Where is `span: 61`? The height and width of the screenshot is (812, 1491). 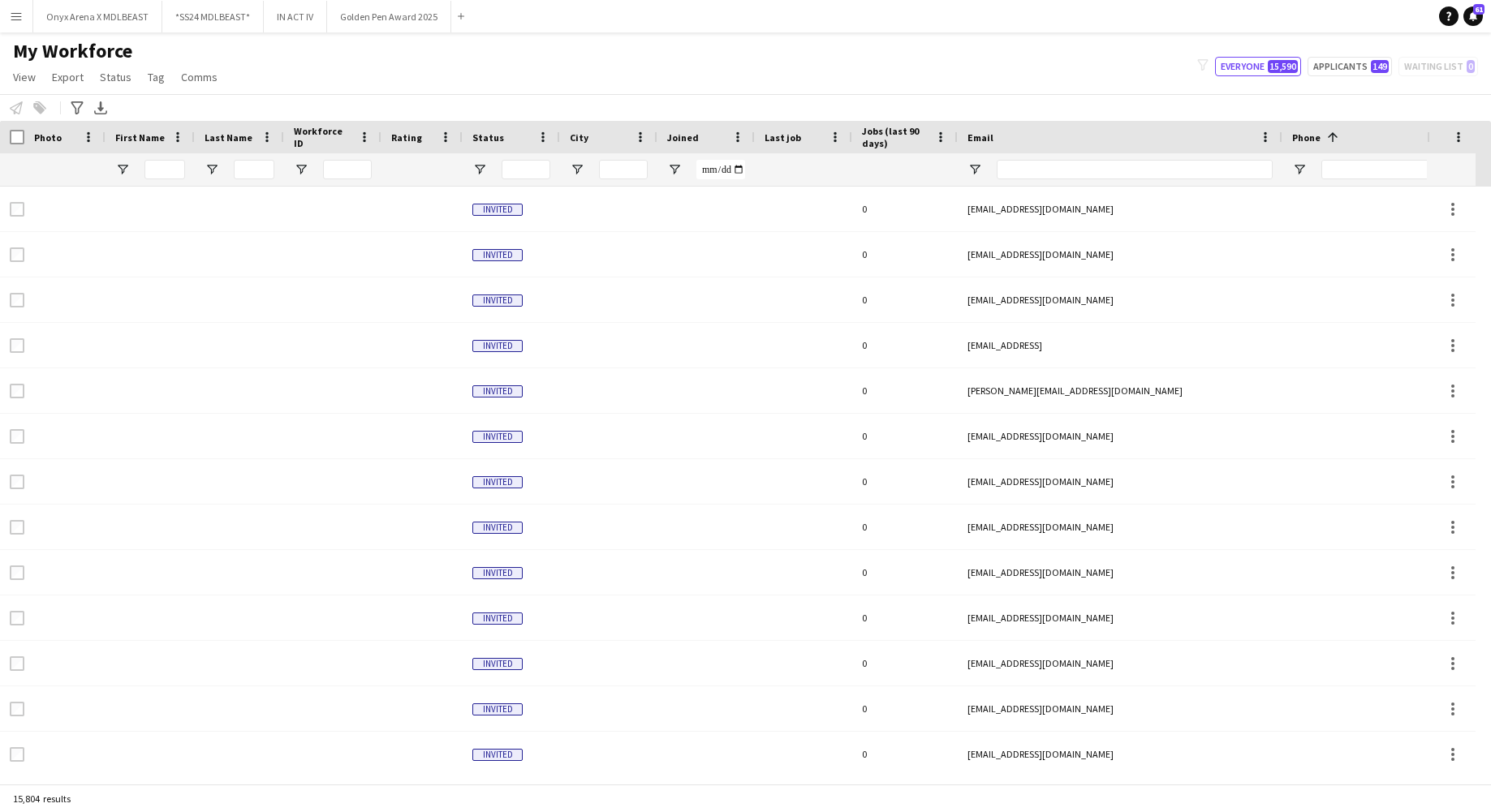
span: 61 is located at coordinates (1479, 9).